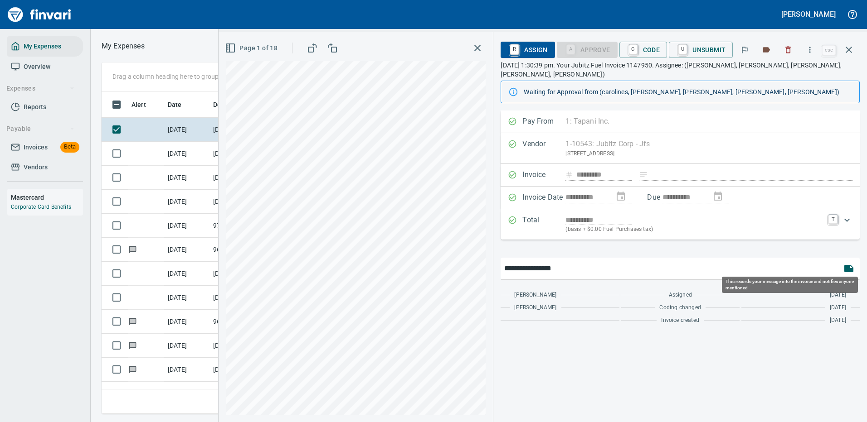 Image resolution: width=867 pixels, height=422 pixels. What do you see at coordinates (47, 198) in the screenshot?
I see `h6: Mastercard` at bounding box center [47, 198].